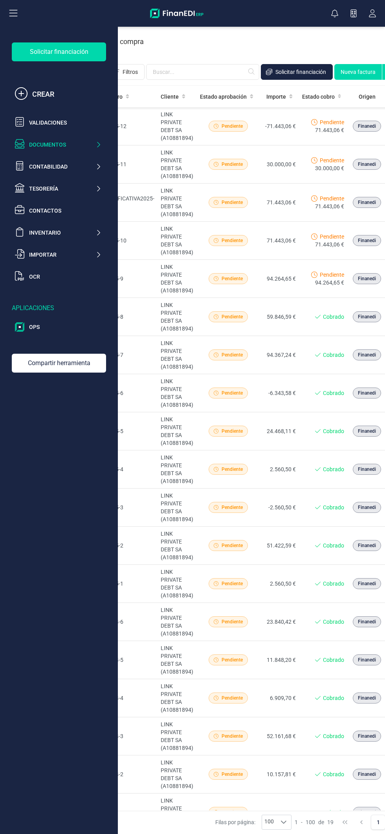 The width and height of the screenshot is (385, 834). What do you see at coordinates (67, 94) in the screenshot?
I see `div: CREAR` at bounding box center [67, 94].